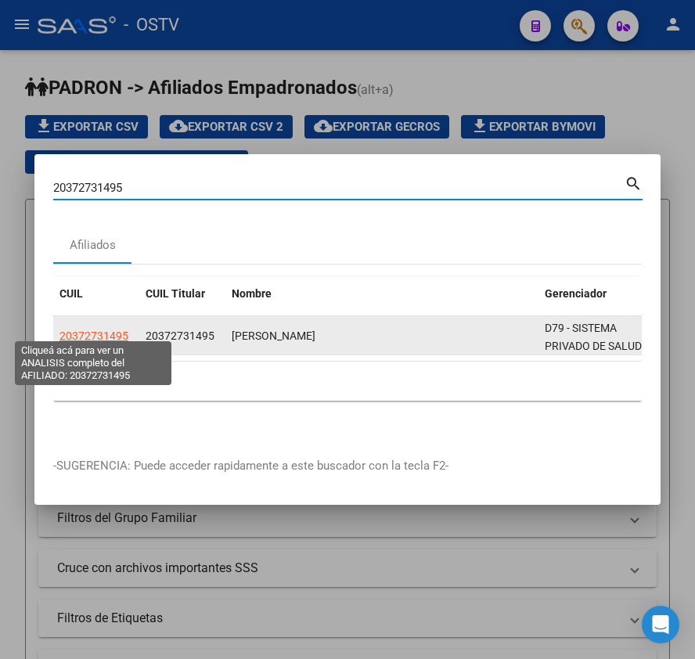 The width and height of the screenshot is (695, 659). What do you see at coordinates (348, 381) in the screenshot?
I see `div: 1 total` at bounding box center [348, 381].